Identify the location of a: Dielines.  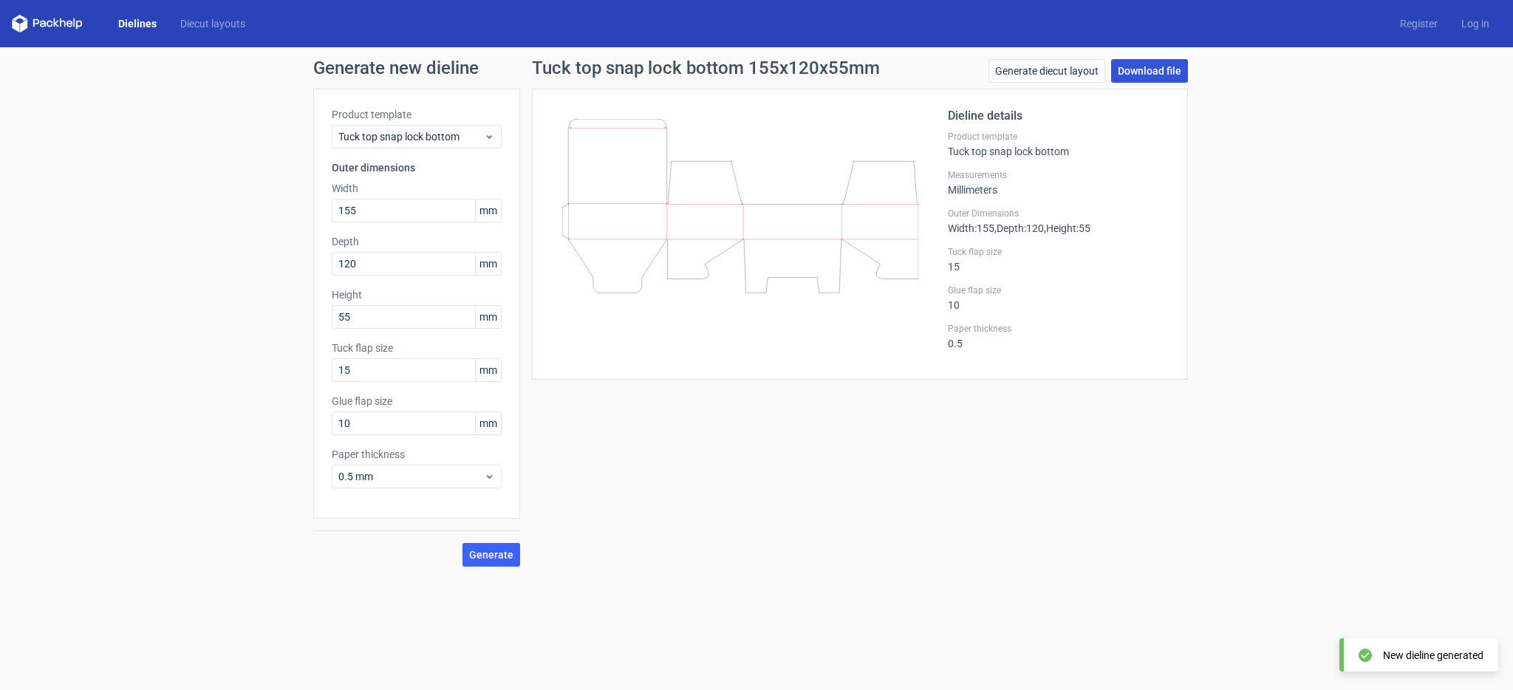
(137, 24).